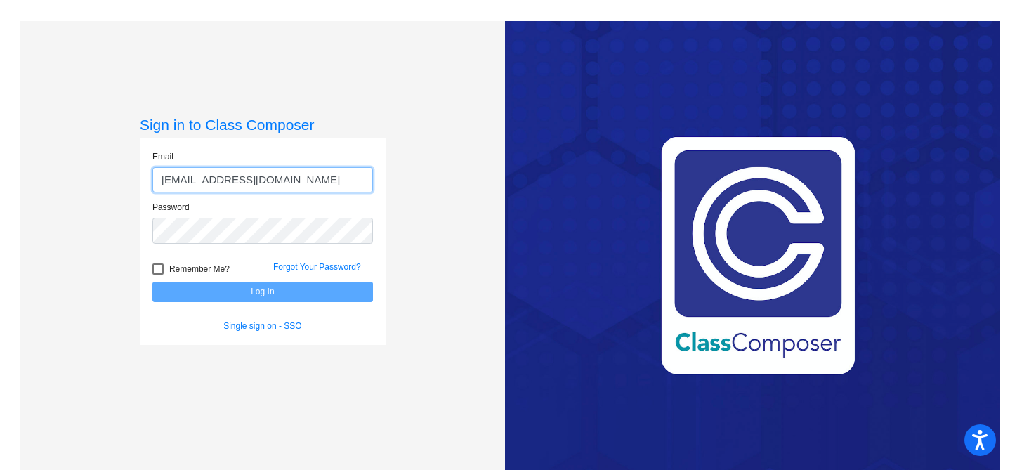 This screenshot has height=470, width=1010. I want to click on label: Password, so click(171, 207).